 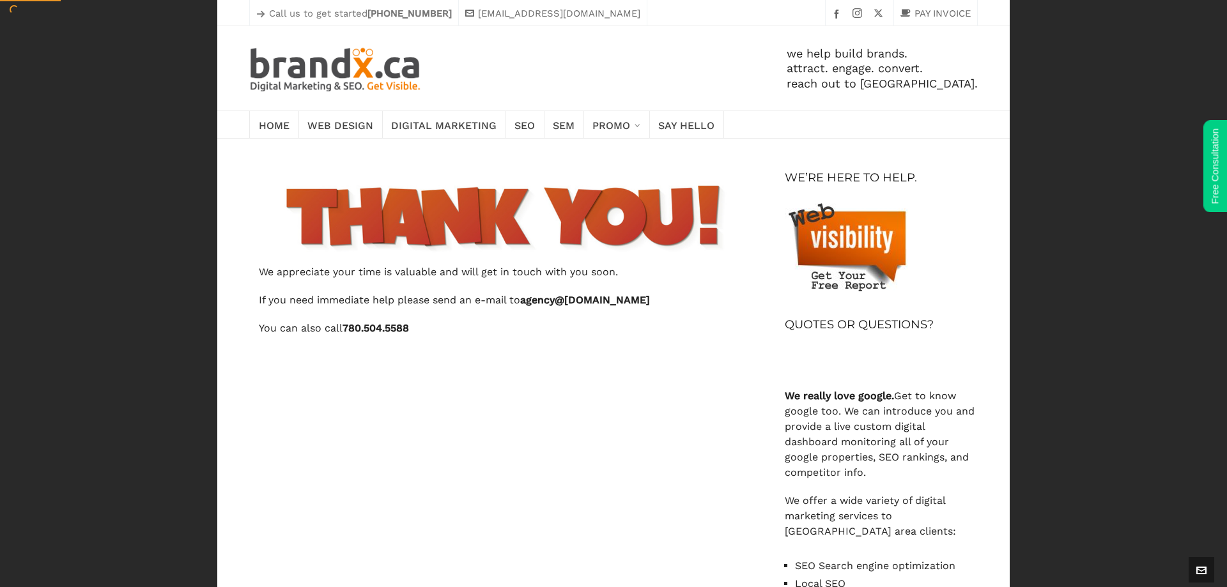 What do you see at coordinates (859, 14) in the screenshot?
I see `a: instagram` at bounding box center [859, 14].